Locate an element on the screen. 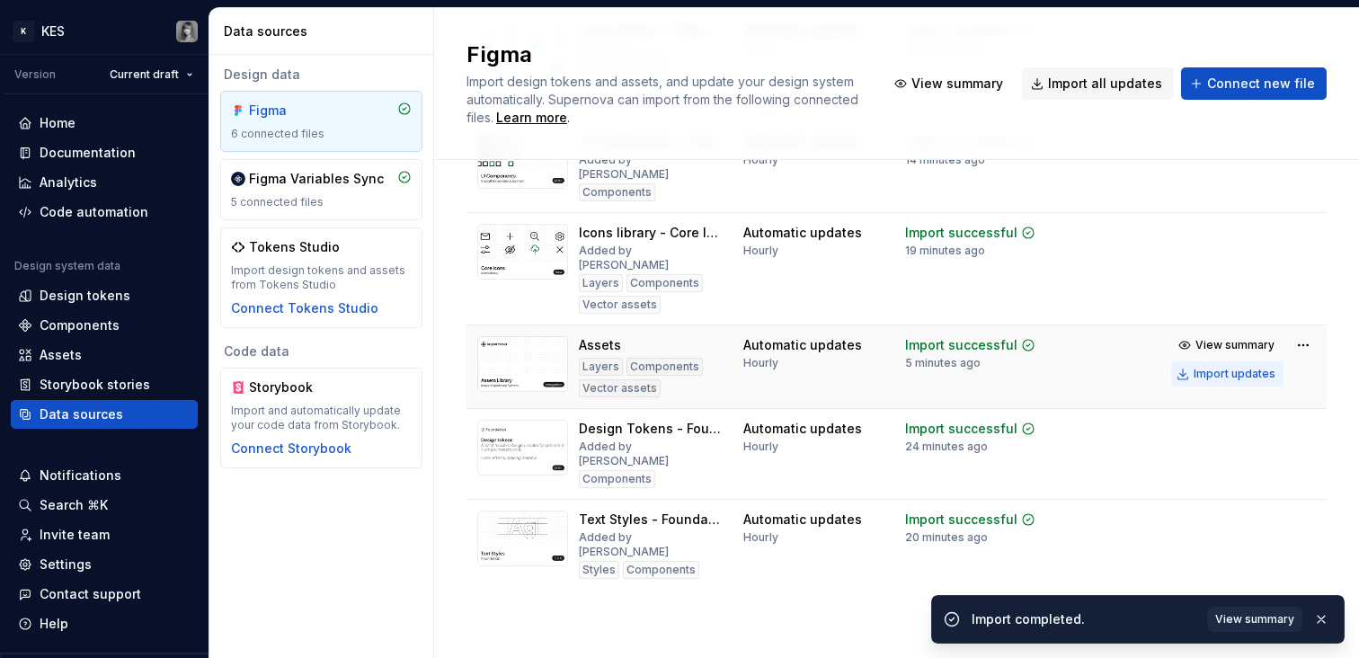 This screenshot has width=1359, height=658. div: Import completed. is located at coordinates (1084, 619).